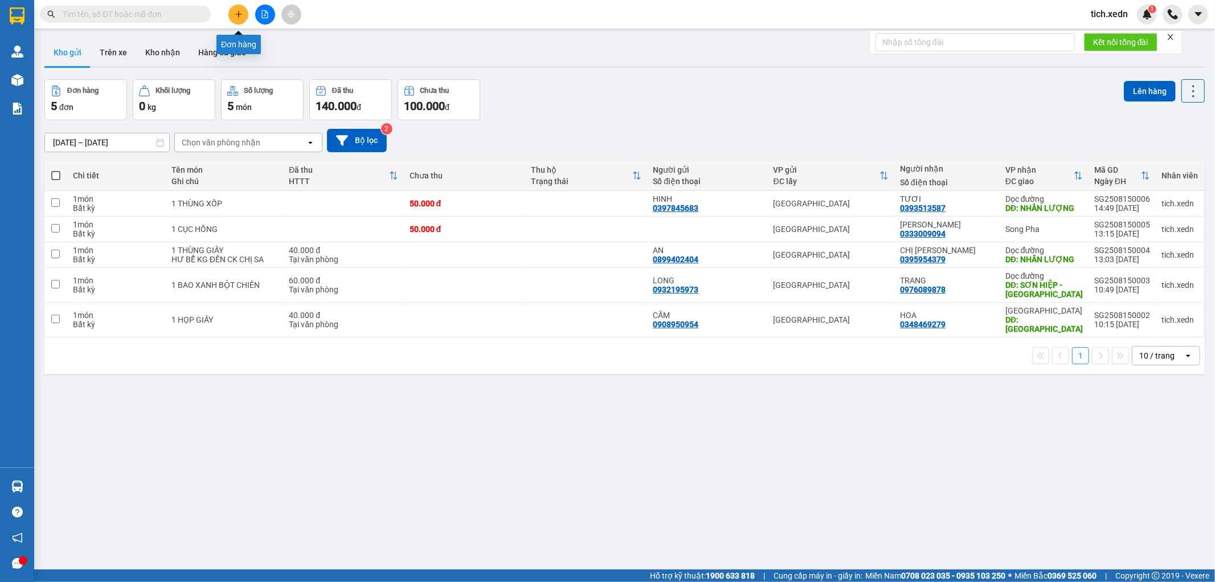  Describe the element at coordinates (923, 259) in the screenshot. I see `div: 0395954379` at that location.